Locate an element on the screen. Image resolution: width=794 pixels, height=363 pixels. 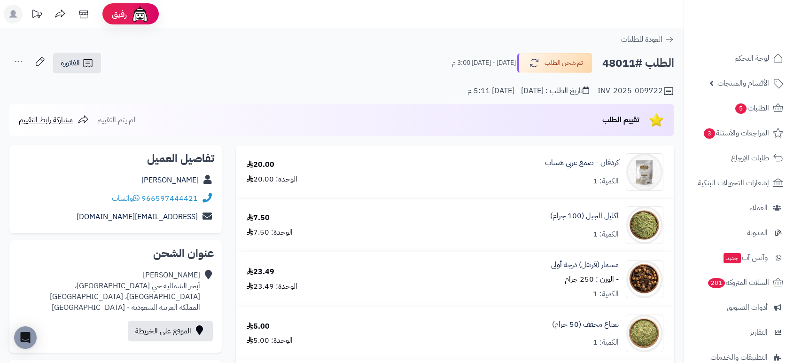
a: تحديثات المنصة is located at coordinates (37, 15).